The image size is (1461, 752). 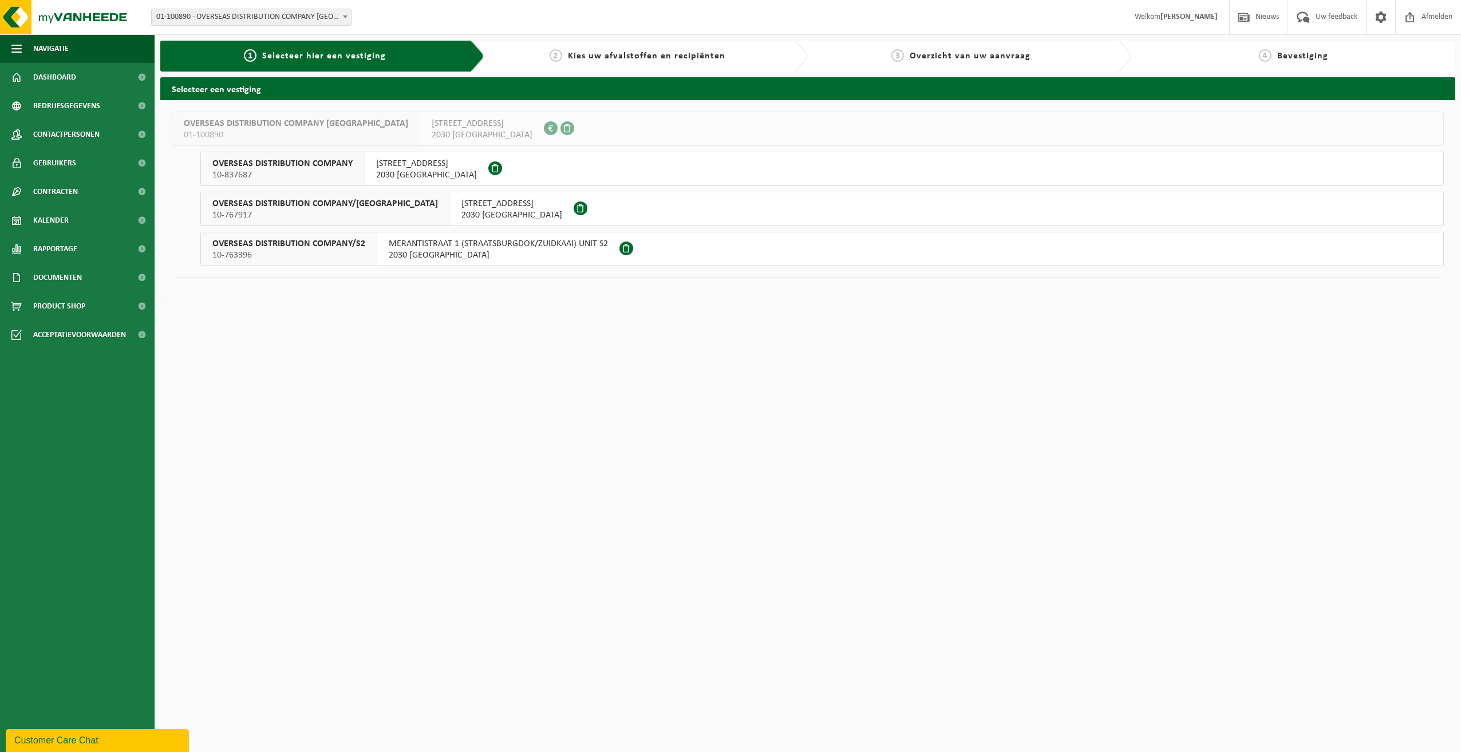 What do you see at coordinates (282, 175) in the screenshot?
I see `span: 10-837687` at bounding box center [282, 175].